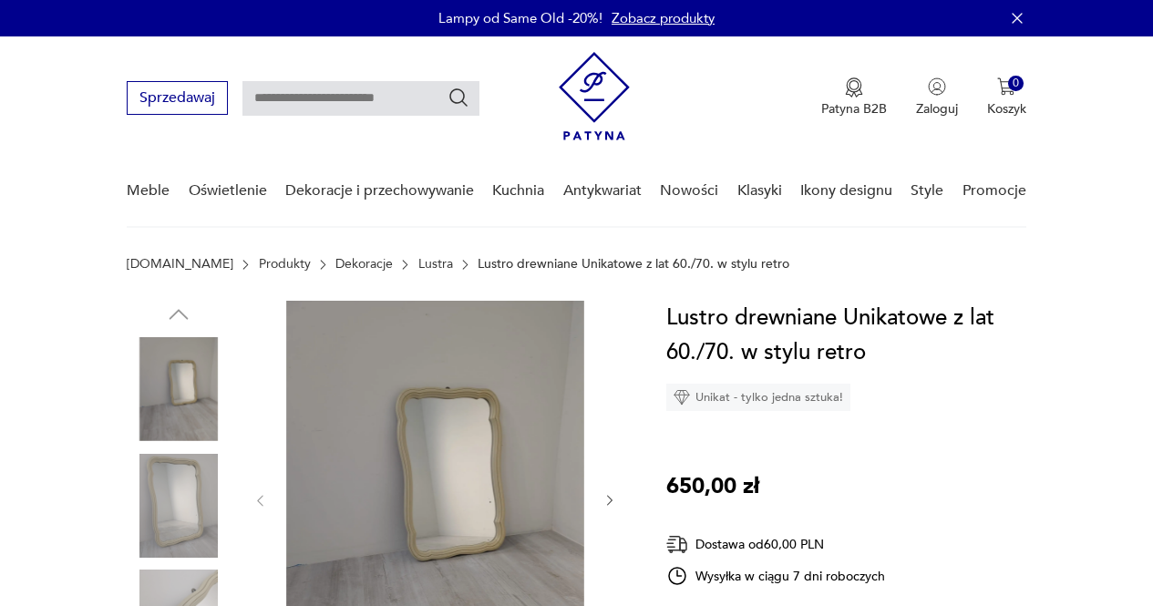 The width and height of the screenshot is (1153, 606). Describe the element at coordinates (520, 18) in the screenshot. I see `p: Lampy od Same Old -20%!` at that location.